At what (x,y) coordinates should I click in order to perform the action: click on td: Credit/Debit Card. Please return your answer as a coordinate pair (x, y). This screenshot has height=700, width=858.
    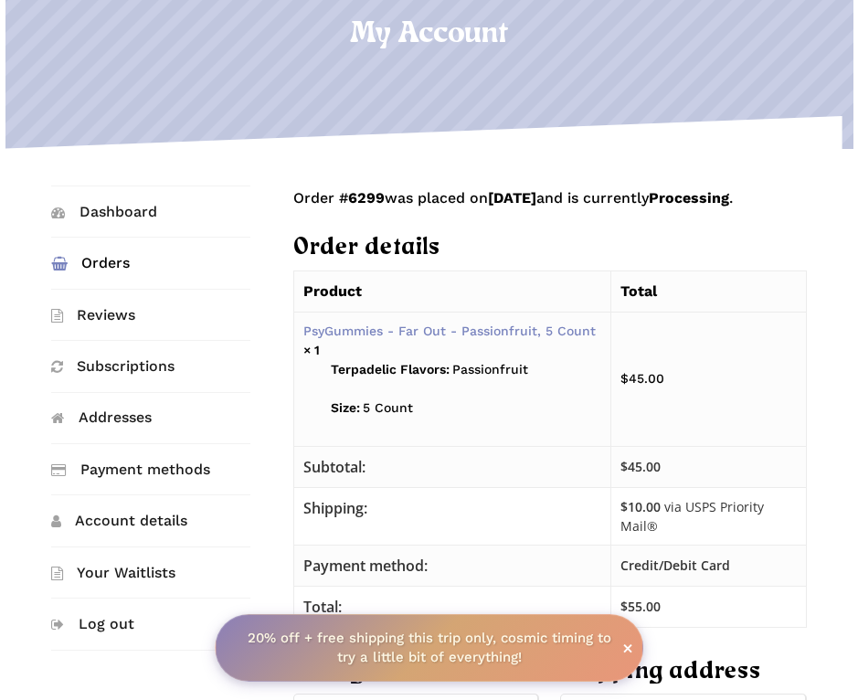
    Looking at the image, I should click on (708, 565).